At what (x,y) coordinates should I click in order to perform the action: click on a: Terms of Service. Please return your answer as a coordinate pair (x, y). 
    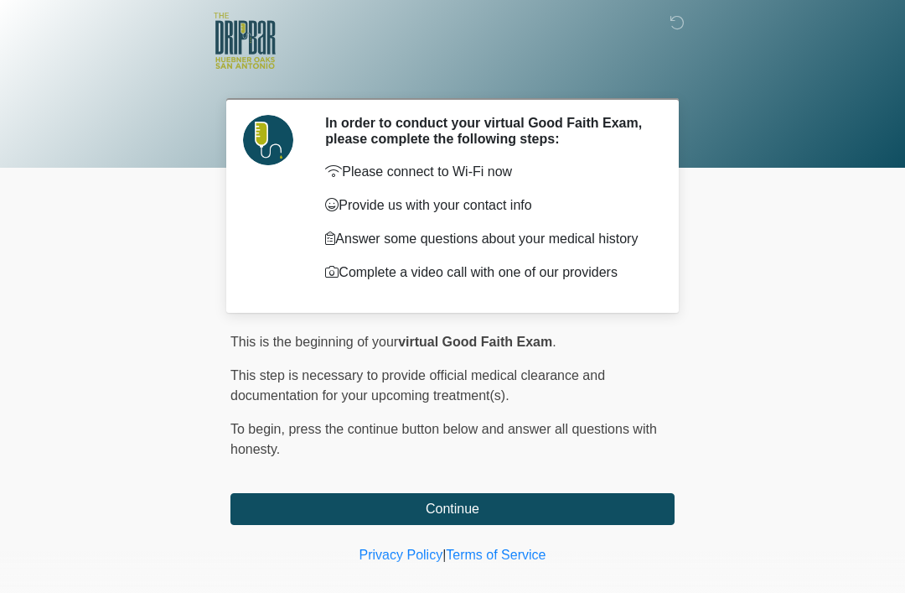
    Looking at the image, I should click on (495, 554).